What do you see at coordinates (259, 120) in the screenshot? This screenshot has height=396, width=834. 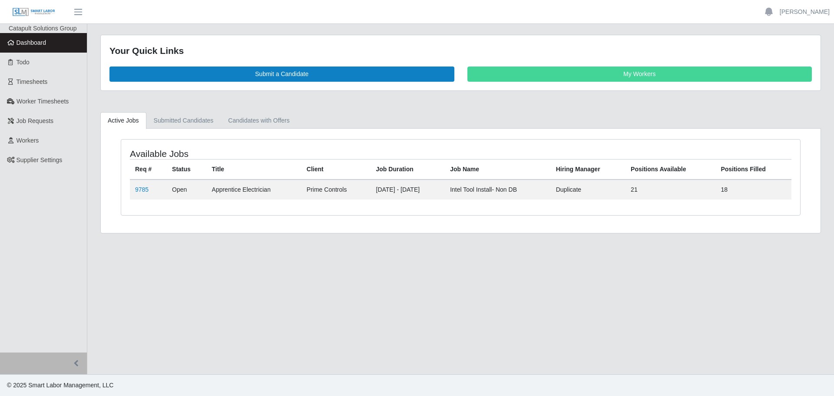 I see `a: Candidates with Offers` at bounding box center [259, 120].